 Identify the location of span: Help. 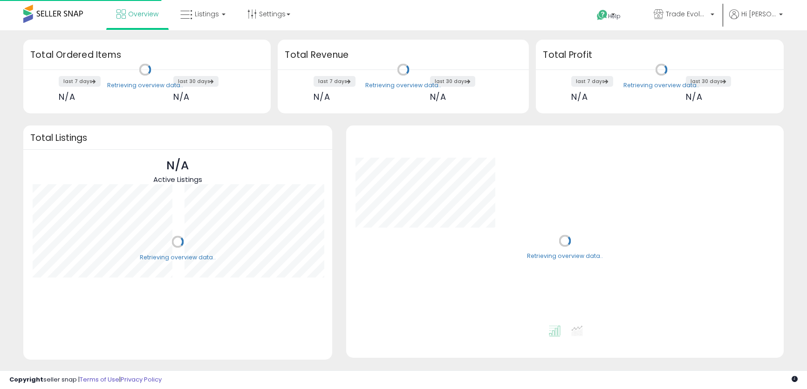
(614, 16).